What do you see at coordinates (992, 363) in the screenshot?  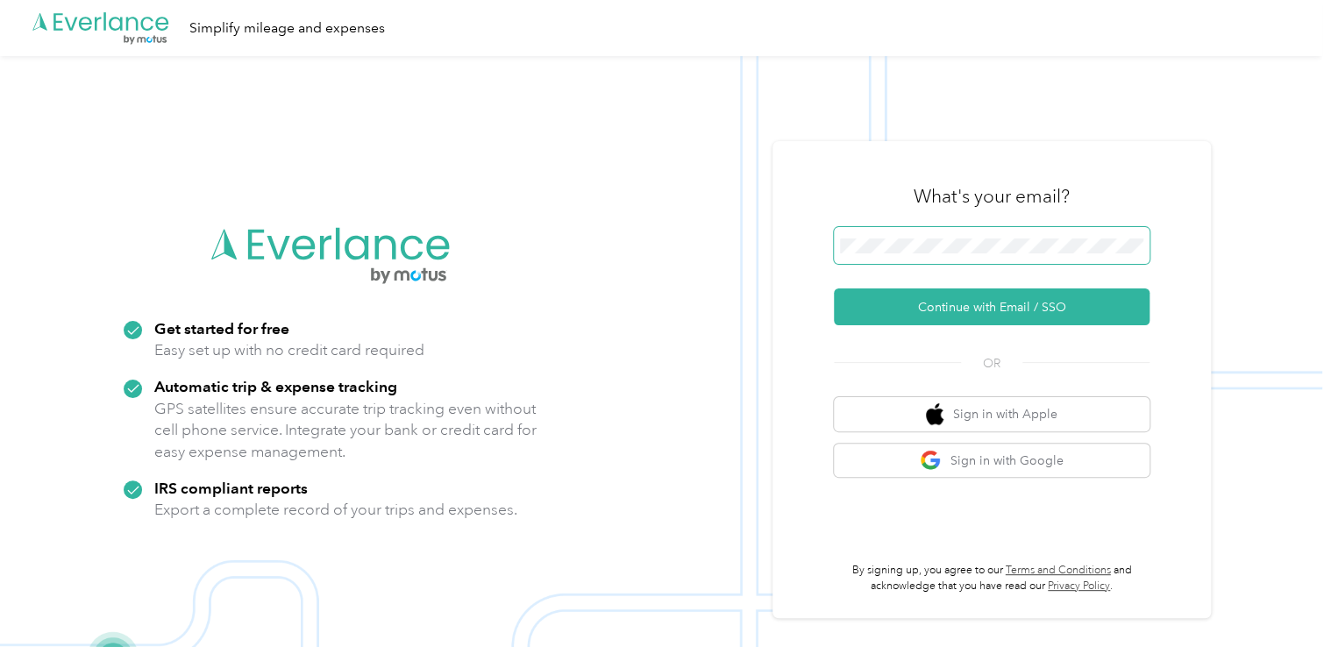 I see `span: OR` at bounding box center [992, 363].